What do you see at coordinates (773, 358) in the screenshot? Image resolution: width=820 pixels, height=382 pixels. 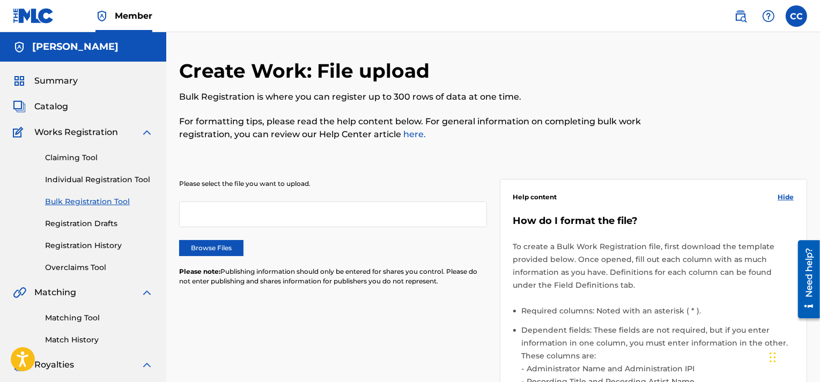 I see `div: Drag` at bounding box center [773, 358].